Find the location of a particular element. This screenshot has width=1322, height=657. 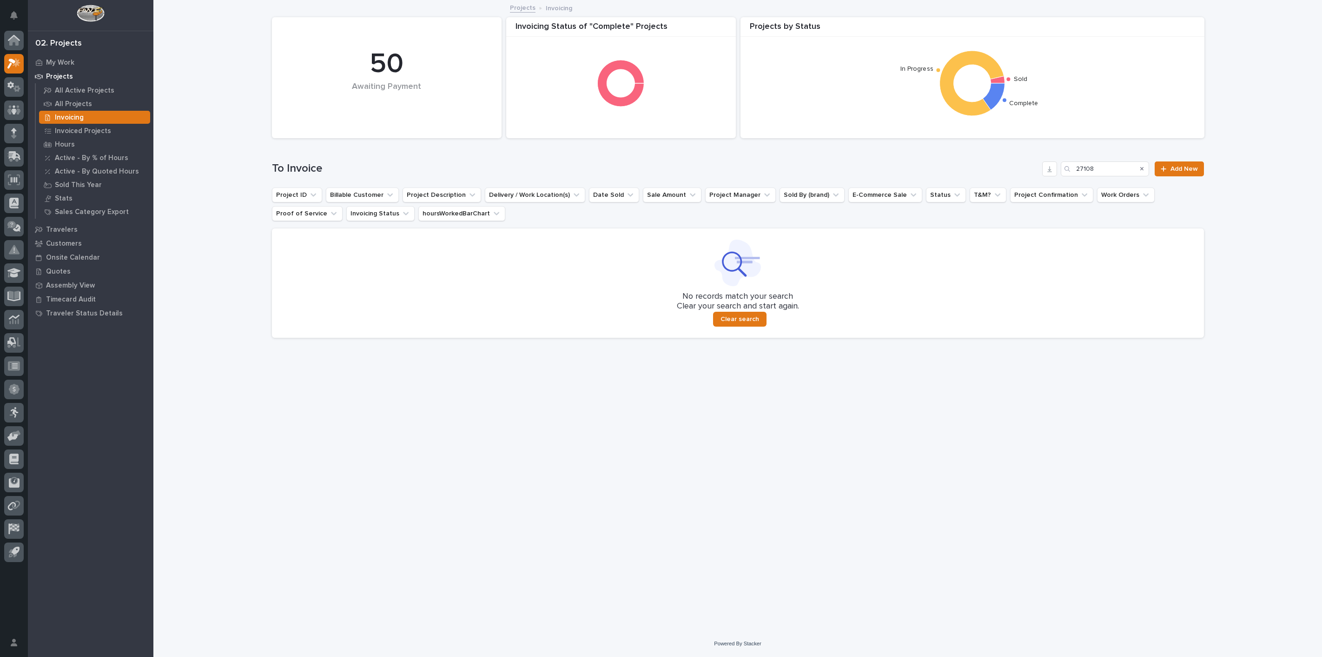

a: Stats is located at coordinates (94, 198).